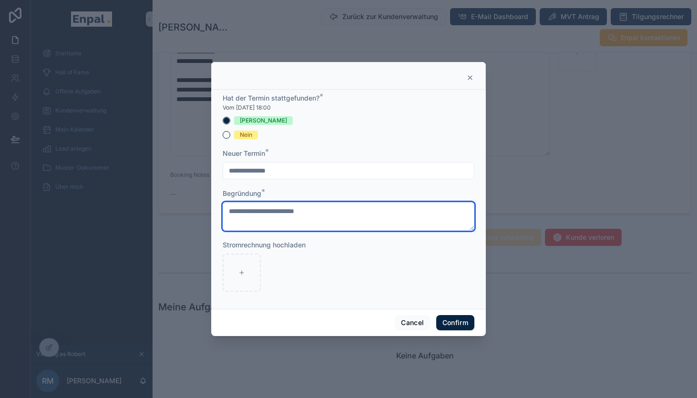  Describe the element at coordinates (455, 323) in the screenshot. I see `button: Confirm` at that location.